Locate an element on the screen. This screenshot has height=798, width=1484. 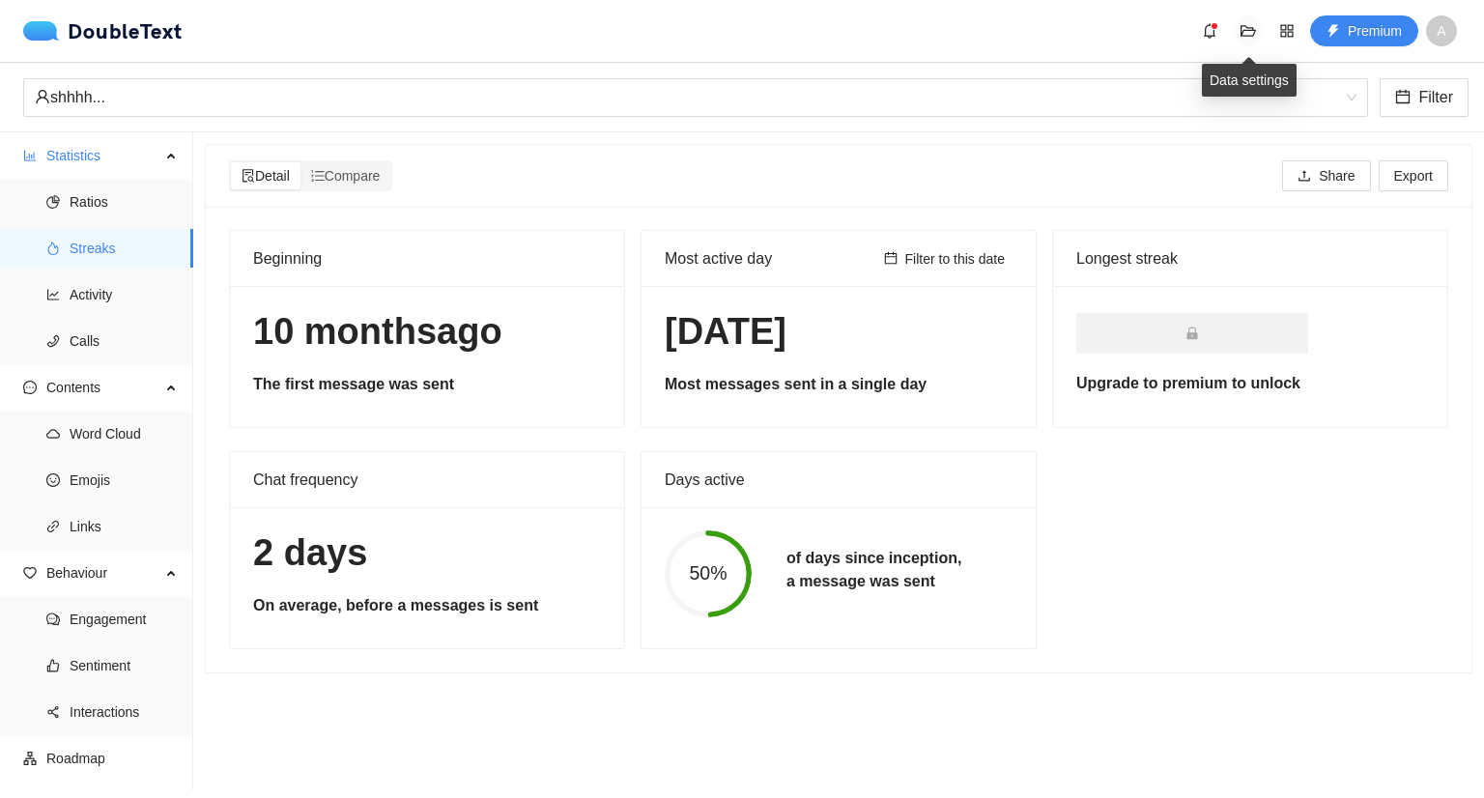
span: link is located at coordinates (53, 527).